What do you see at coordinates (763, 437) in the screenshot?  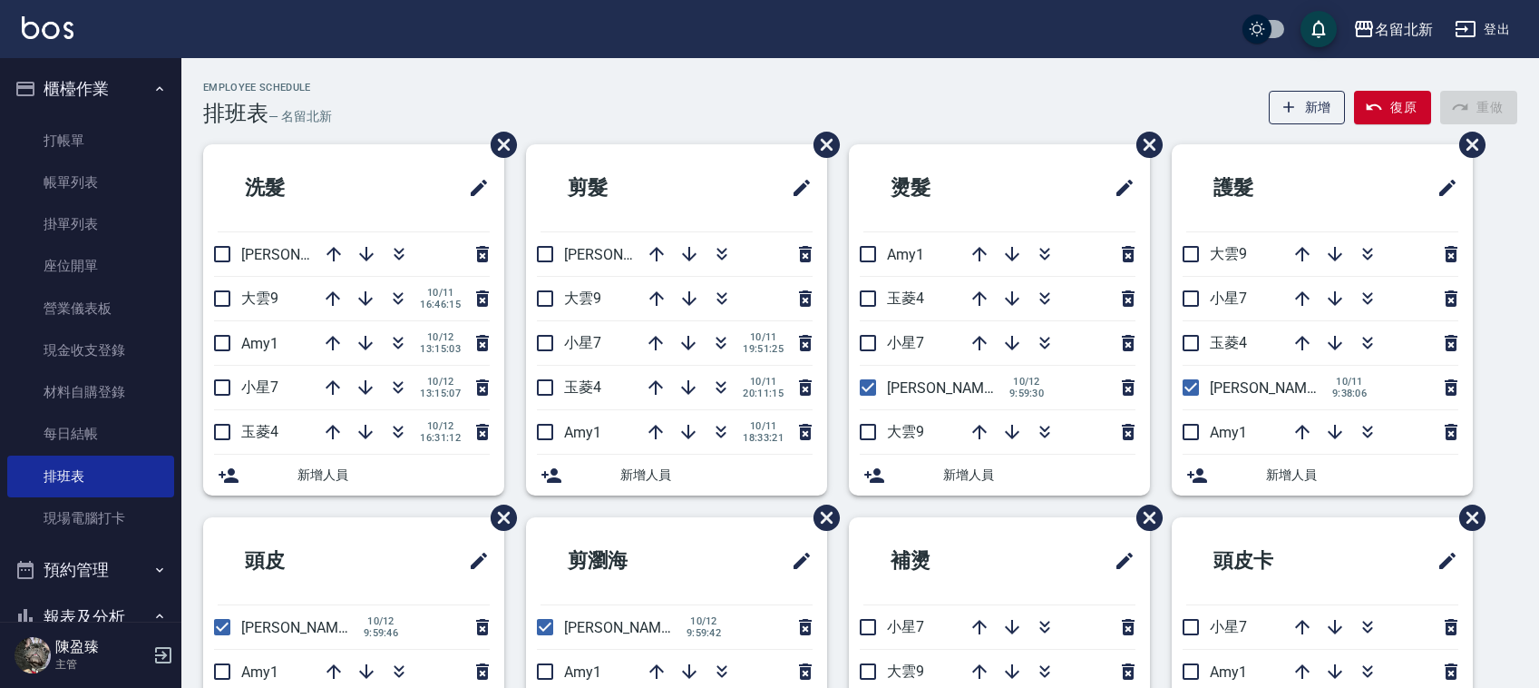 I see `span: 18:33:21` at bounding box center [763, 437].